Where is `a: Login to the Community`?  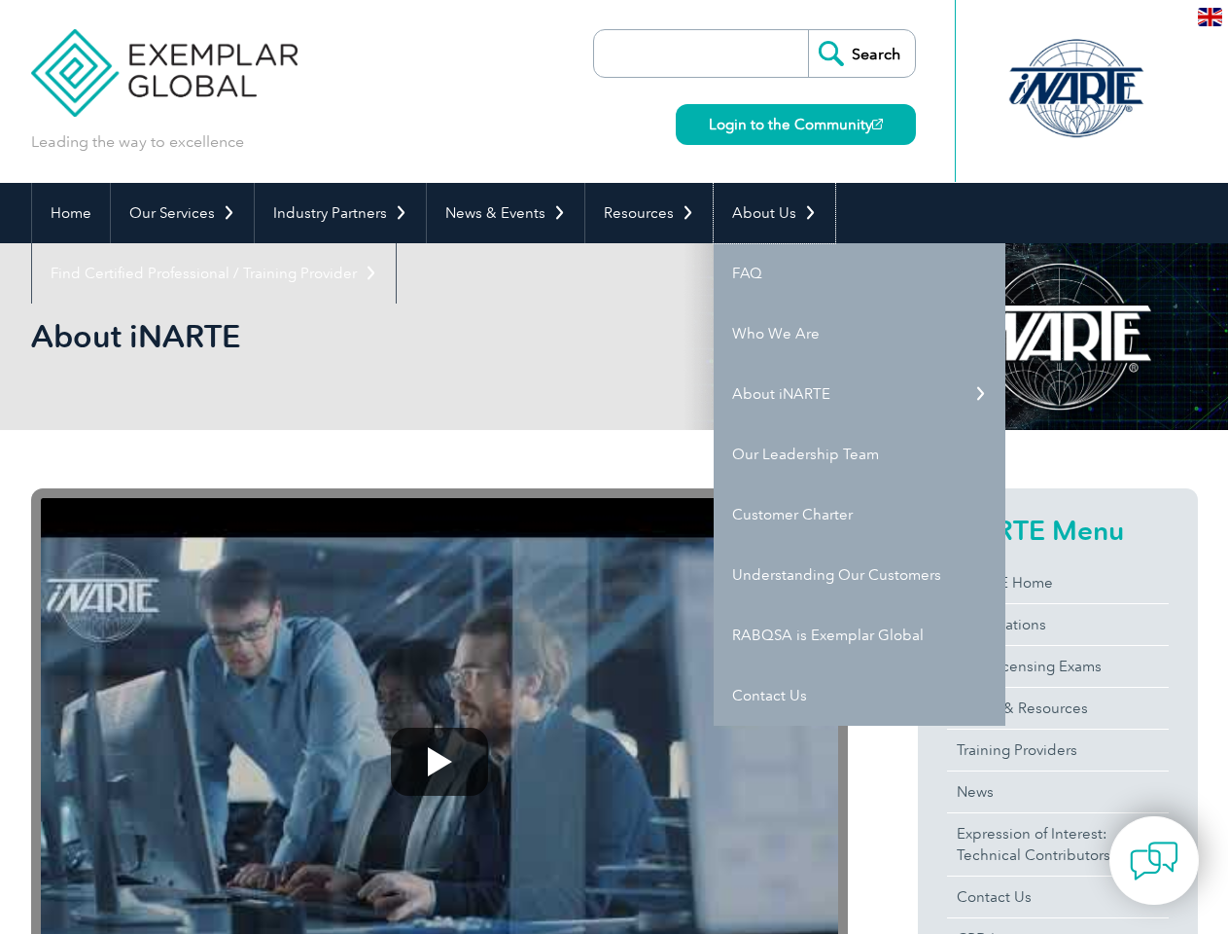
a: Login to the Community is located at coordinates (796, 124).